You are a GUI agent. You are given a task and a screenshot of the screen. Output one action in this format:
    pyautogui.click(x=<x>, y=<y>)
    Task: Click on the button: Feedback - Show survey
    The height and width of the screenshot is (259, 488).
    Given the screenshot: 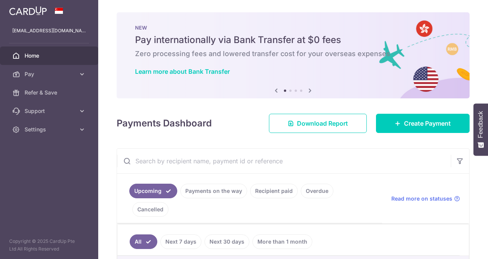 What is the action you would take?
    pyautogui.click(x=481, y=129)
    